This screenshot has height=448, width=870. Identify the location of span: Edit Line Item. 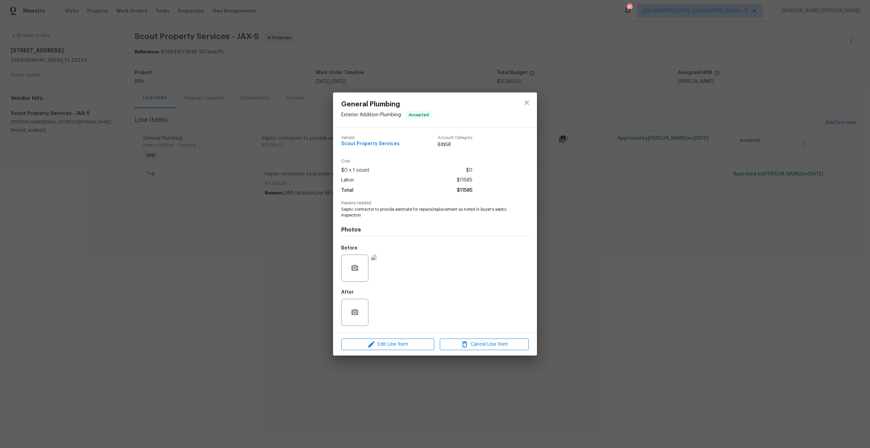
(388, 344).